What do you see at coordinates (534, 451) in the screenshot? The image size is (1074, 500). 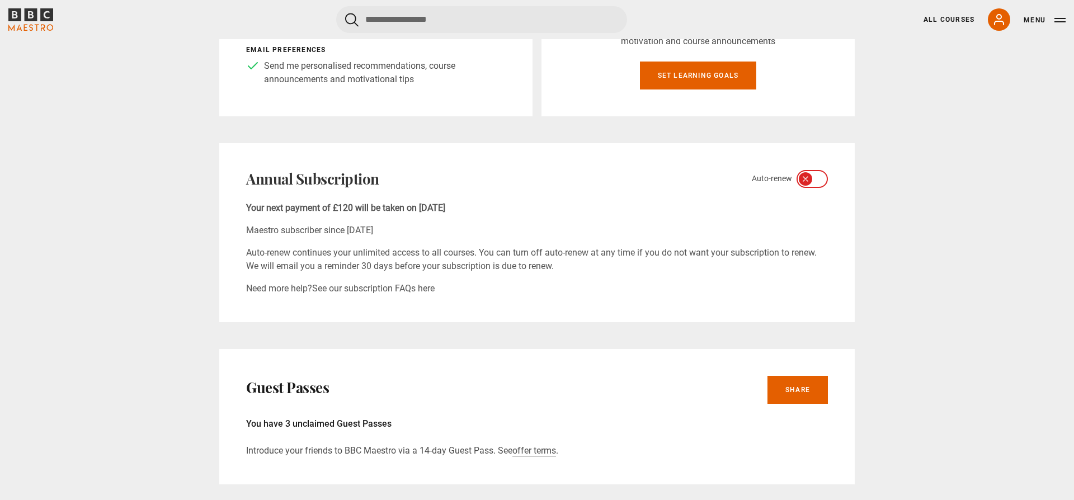 I see `a: offer terms` at bounding box center [534, 451].